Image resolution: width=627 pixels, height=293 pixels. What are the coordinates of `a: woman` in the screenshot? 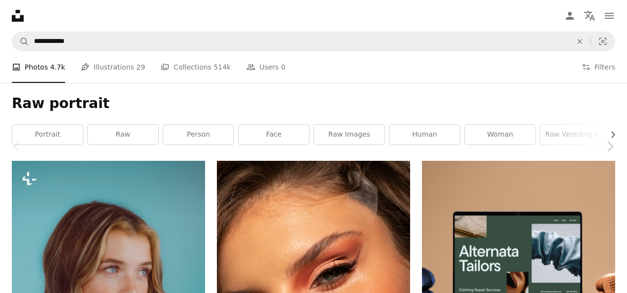 It's located at (500, 135).